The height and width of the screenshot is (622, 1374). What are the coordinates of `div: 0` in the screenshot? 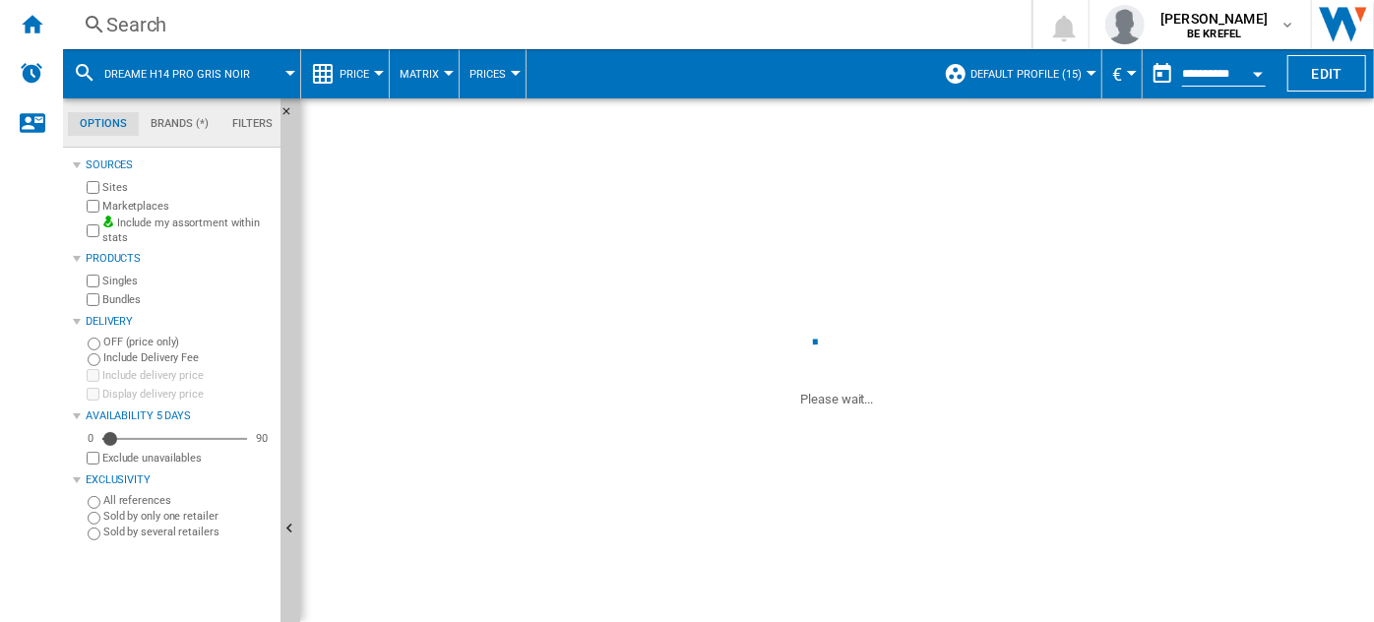 It's located at (91, 438).